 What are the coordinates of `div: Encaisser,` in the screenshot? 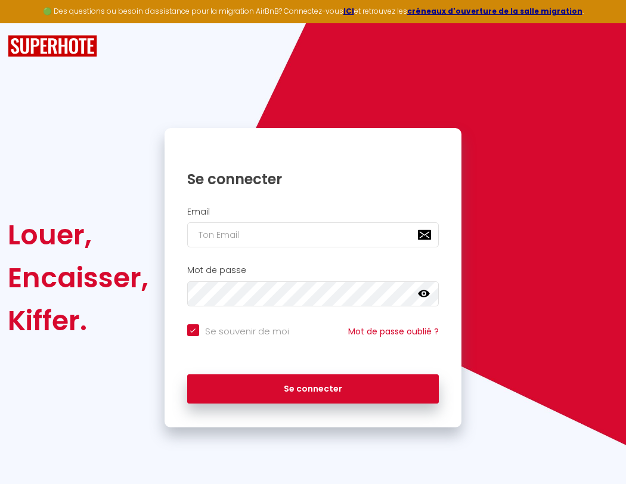 It's located at (78, 278).